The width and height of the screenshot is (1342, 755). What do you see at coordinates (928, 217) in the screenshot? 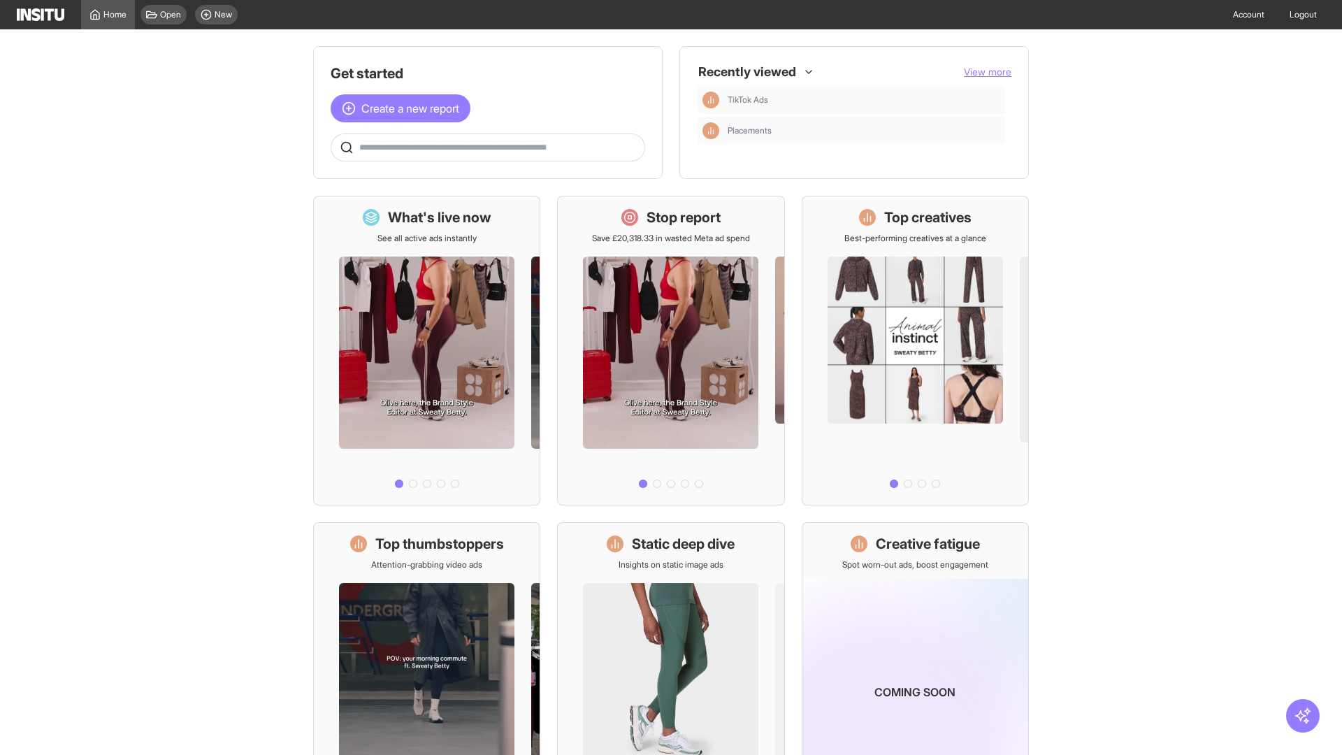
I see `h1: Top creatives` at bounding box center [928, 217].